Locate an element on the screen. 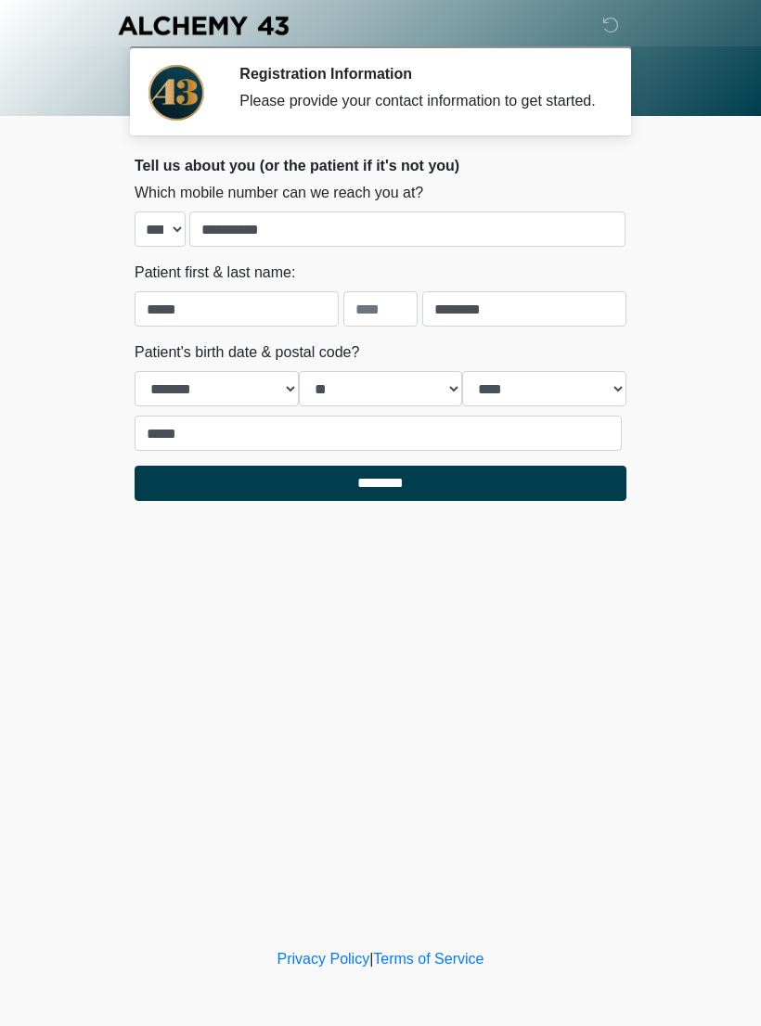 This screenshot has height=1026, width=761. label: Patient first & last name: is located at coordinates (214, 273).